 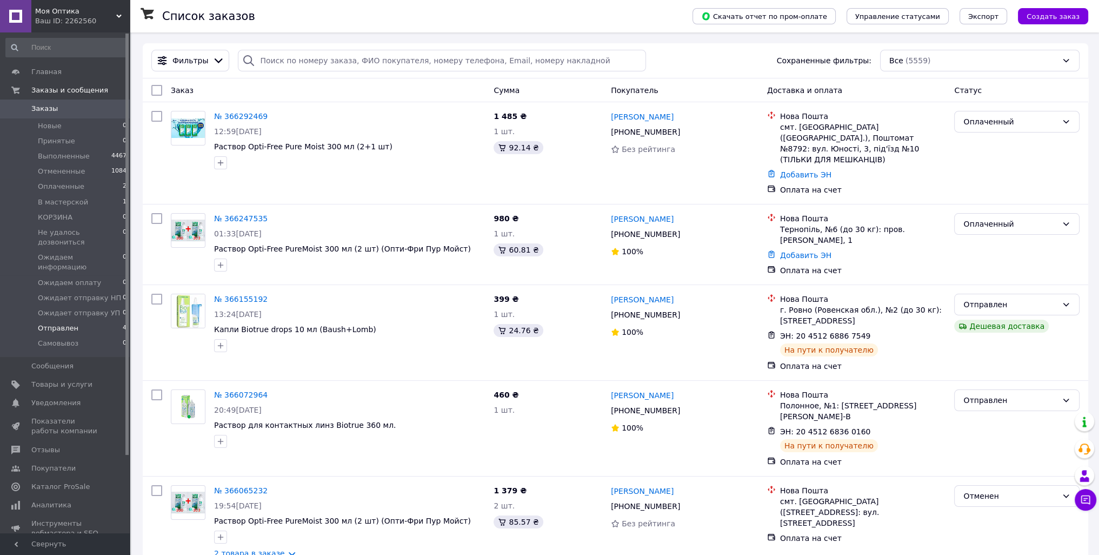 I want to click on span: Заказ, so click(x=182, y=90).